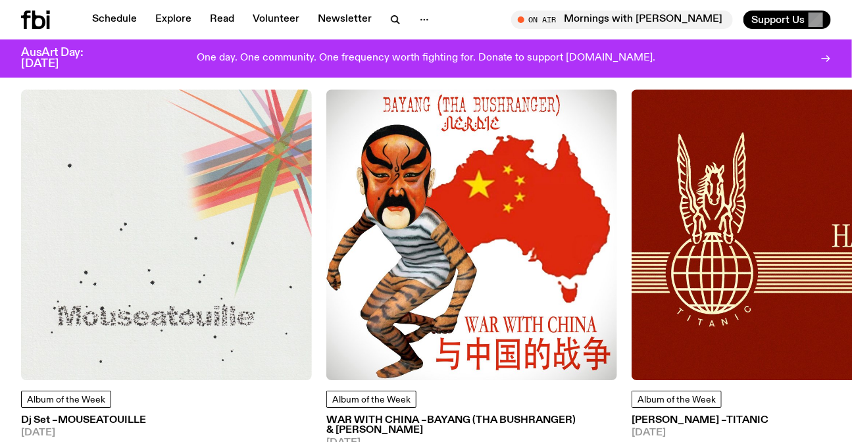 The height and width of the screenshot is (442, 852). I want to click on img: DJ Set feels like your parents' old shag carpet and sticky leather couches in the summer, and tas..., so click(166, 235).